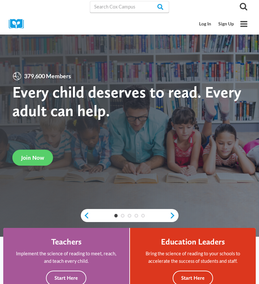 The image size is (259, 284). I want to click on a: 4, so click(136, 216).